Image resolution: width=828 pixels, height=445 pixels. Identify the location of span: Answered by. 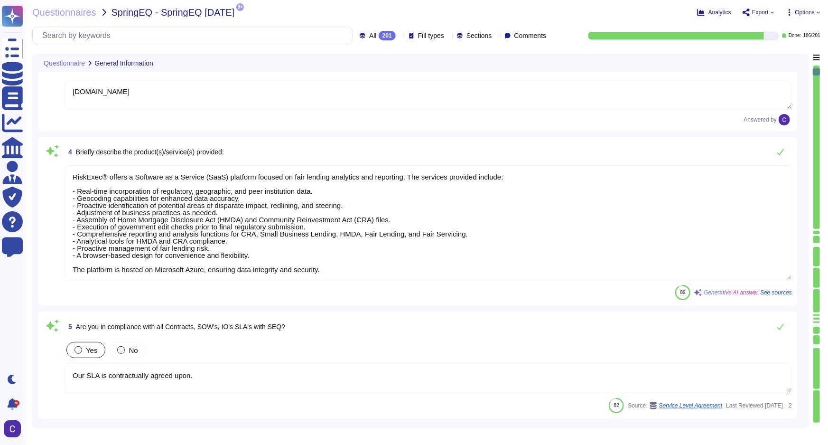
(760, 120).